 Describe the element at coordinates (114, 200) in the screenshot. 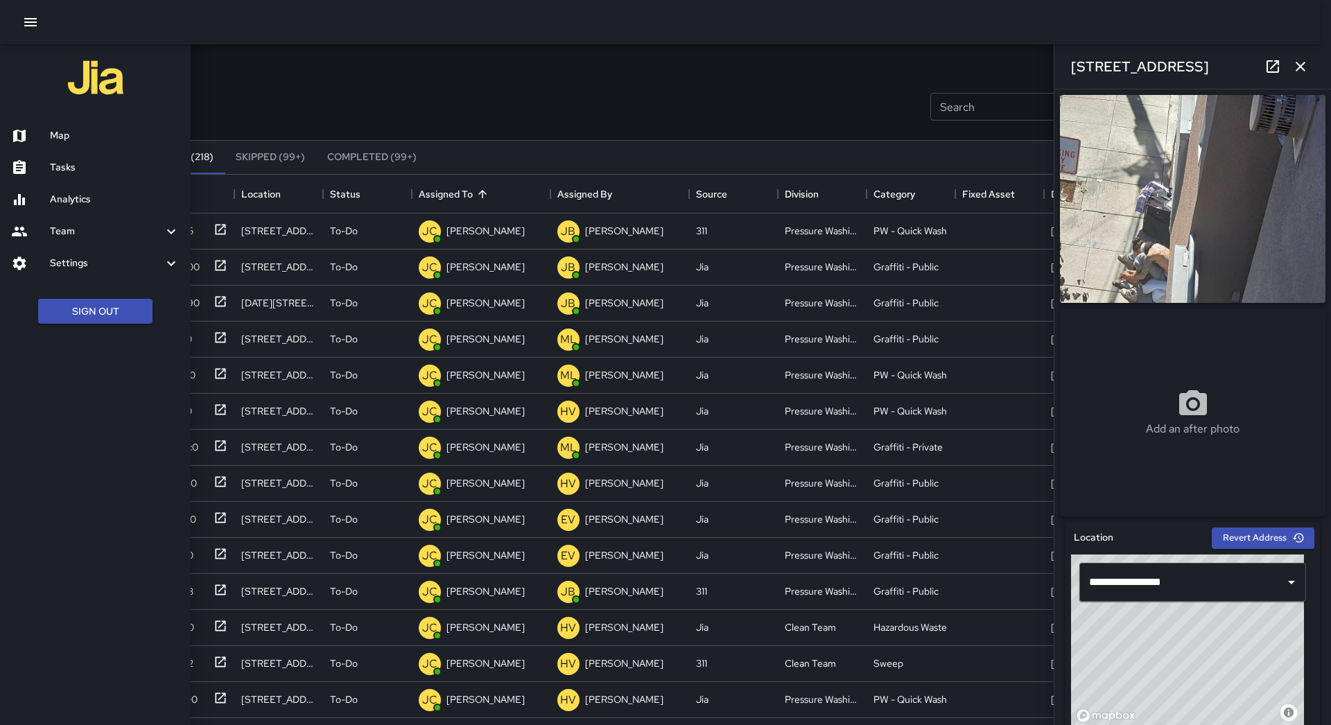

I see `h6: Analytics` at that location.